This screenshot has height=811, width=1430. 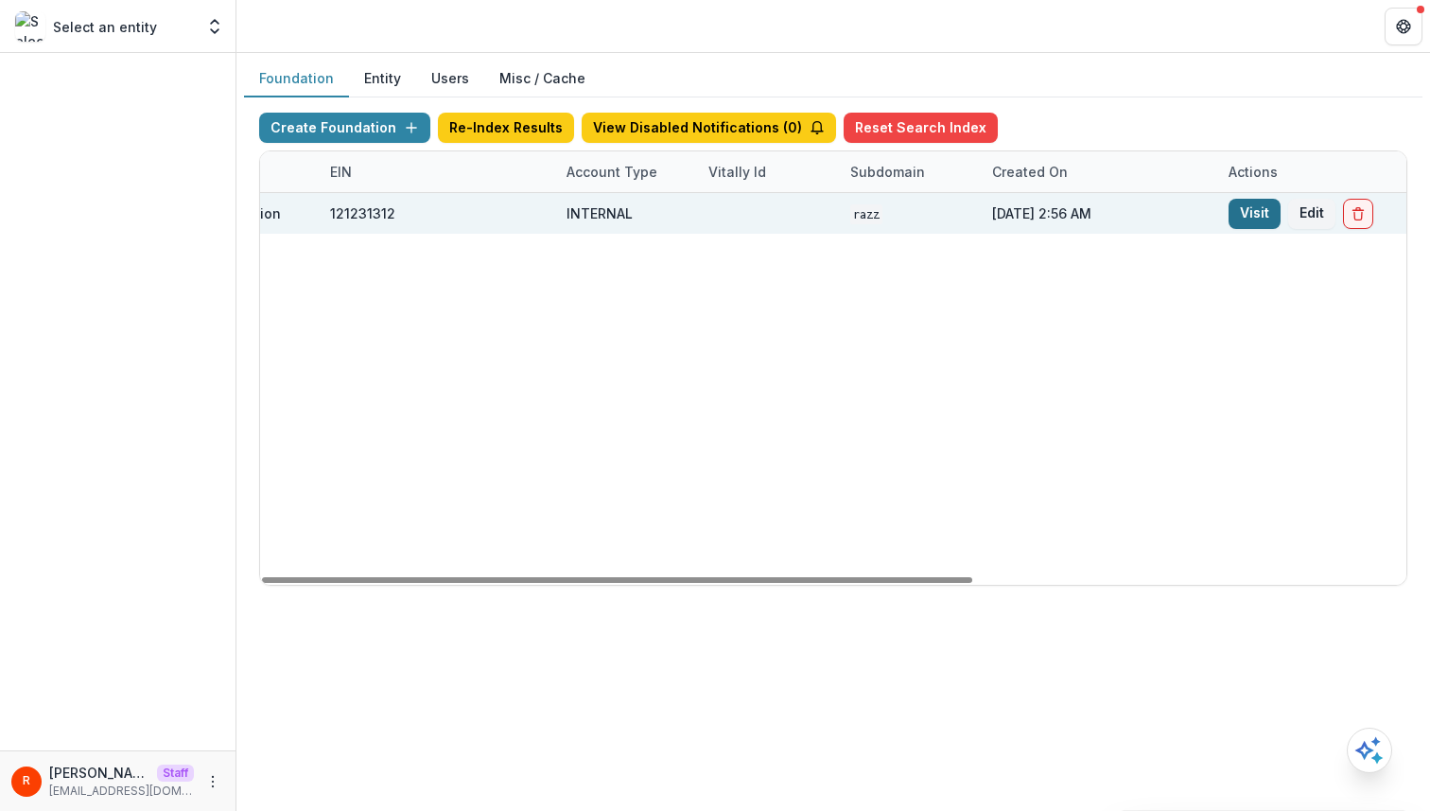 I want to click on p: Select an entity, so click(x=105, y=26).